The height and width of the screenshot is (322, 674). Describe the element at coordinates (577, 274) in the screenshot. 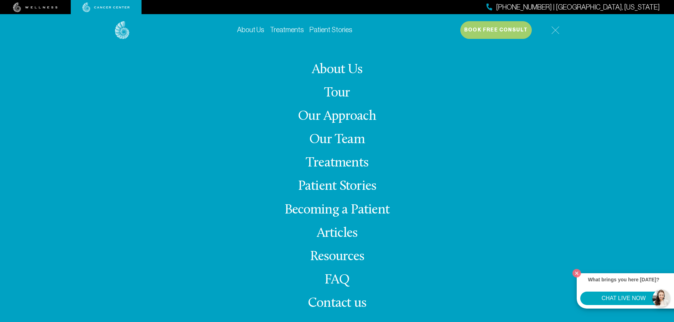

I see `button: Close` at that location.